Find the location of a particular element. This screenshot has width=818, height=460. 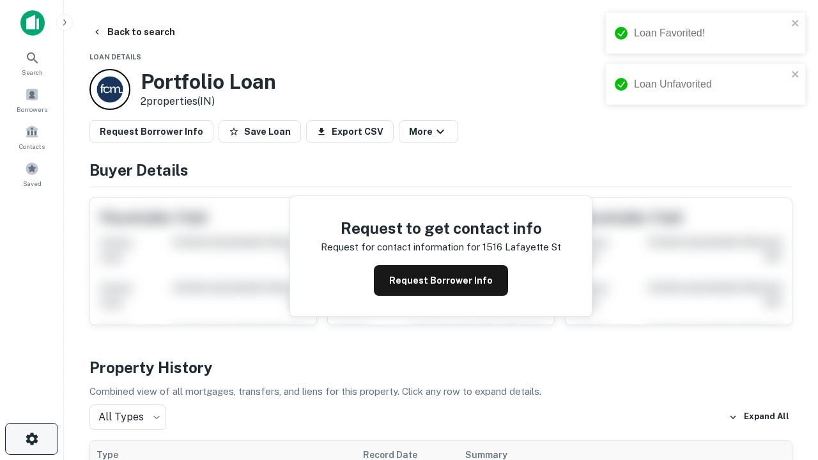

span: Contacts is located at coordinates (32, 146).